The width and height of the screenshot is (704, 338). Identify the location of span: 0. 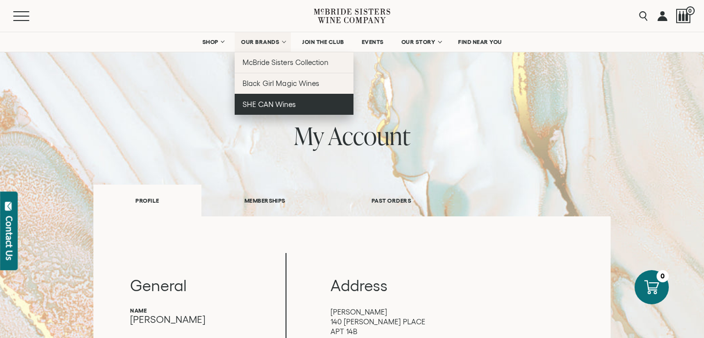
(690, 11).